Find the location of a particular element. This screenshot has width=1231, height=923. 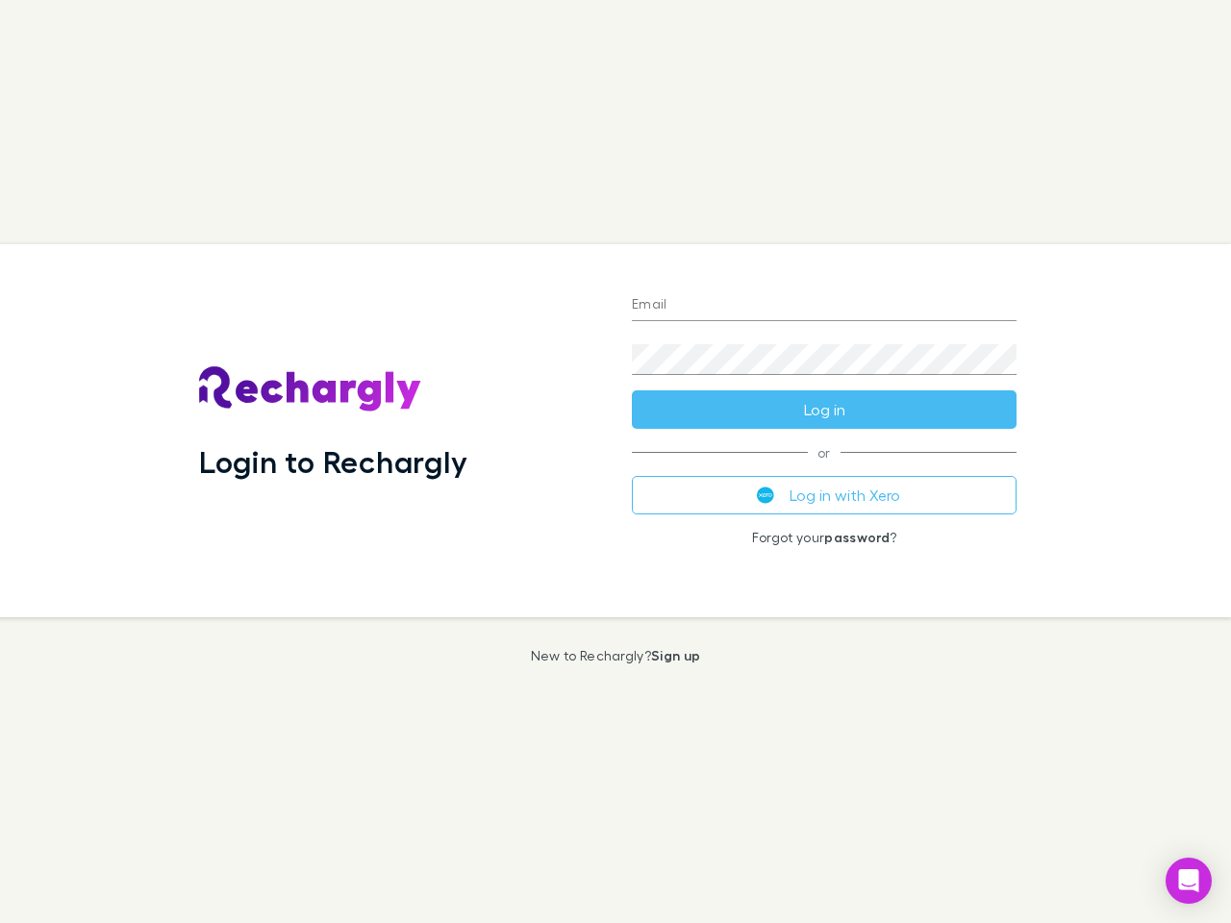

img: Xero's logo is located at coordinates (766, 495).